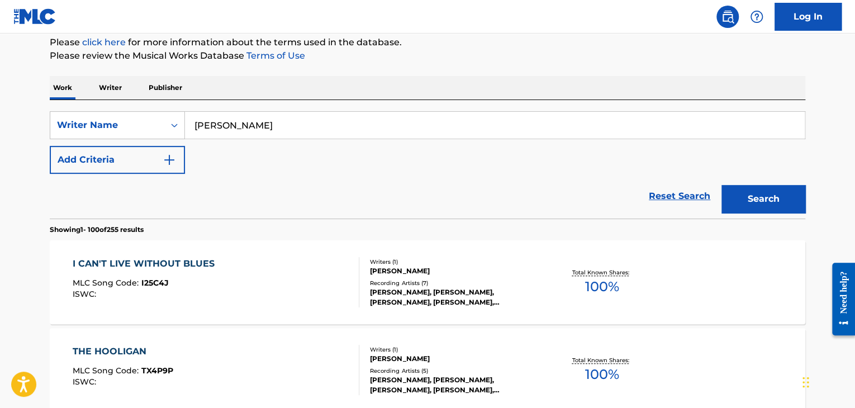 This screenshot has height=408, width=855. Describe the element at coordinates (165, 88) in the screenshot. I see `p: Publisher` at that location.